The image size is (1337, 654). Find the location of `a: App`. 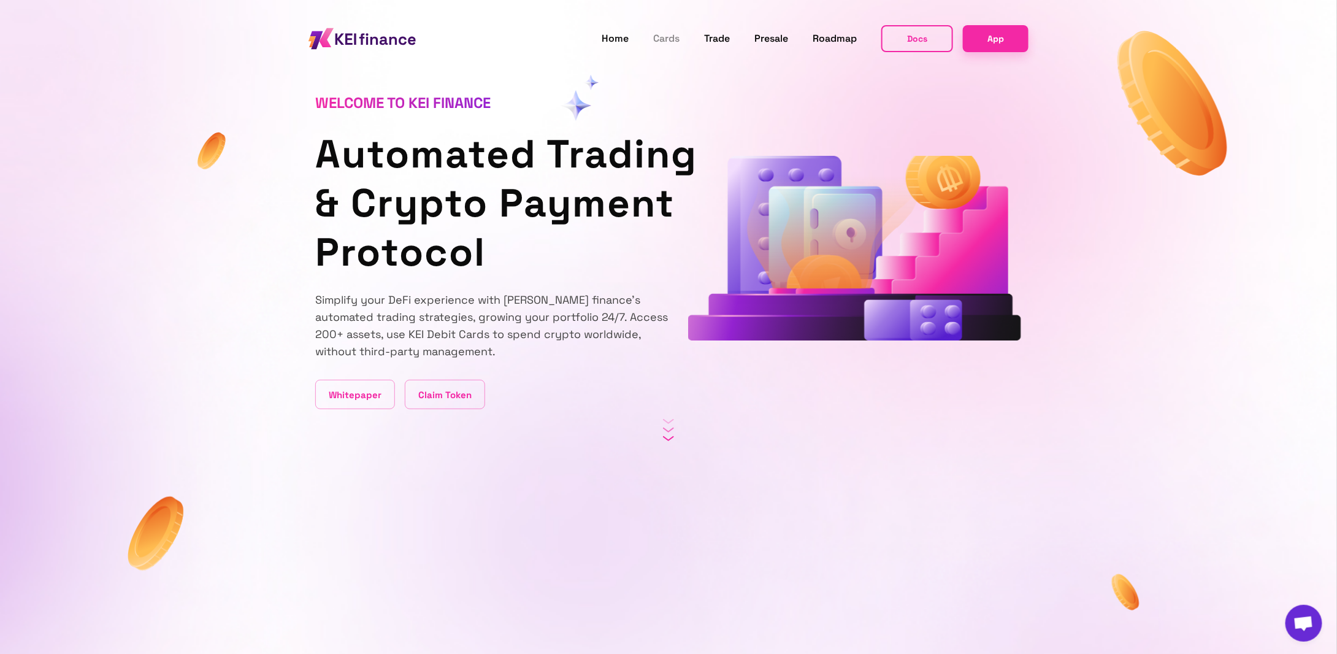

a: App is located at coordinates (995, 38).